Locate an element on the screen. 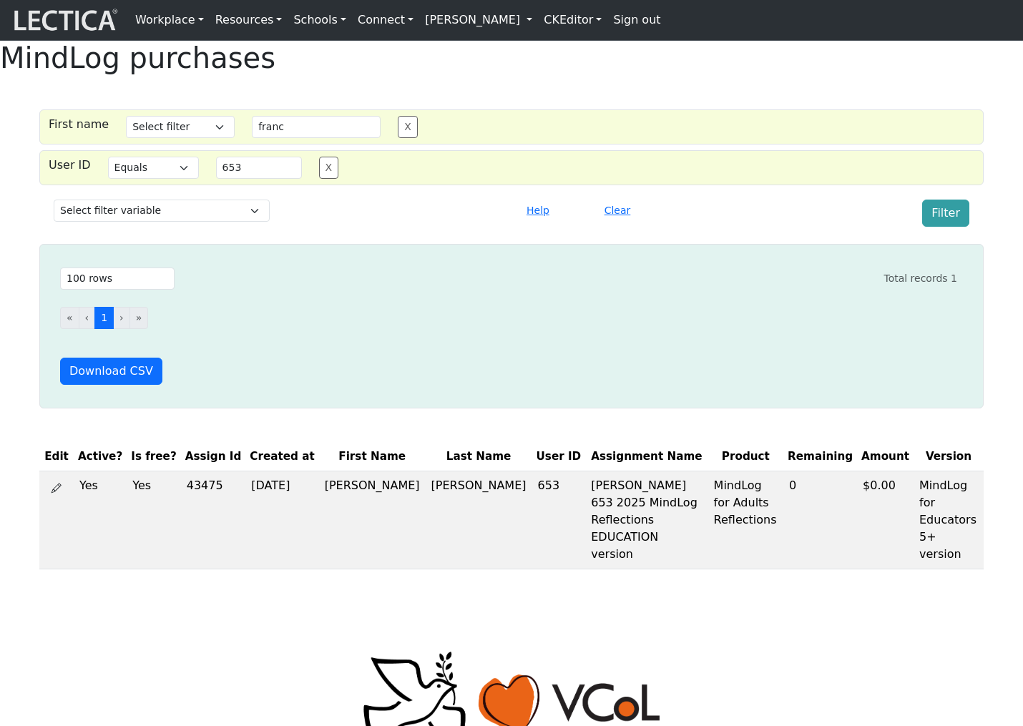 The width and height of the screenshot is (1023, 726). button: Go to page 1 is located at coordinates (104, 318).